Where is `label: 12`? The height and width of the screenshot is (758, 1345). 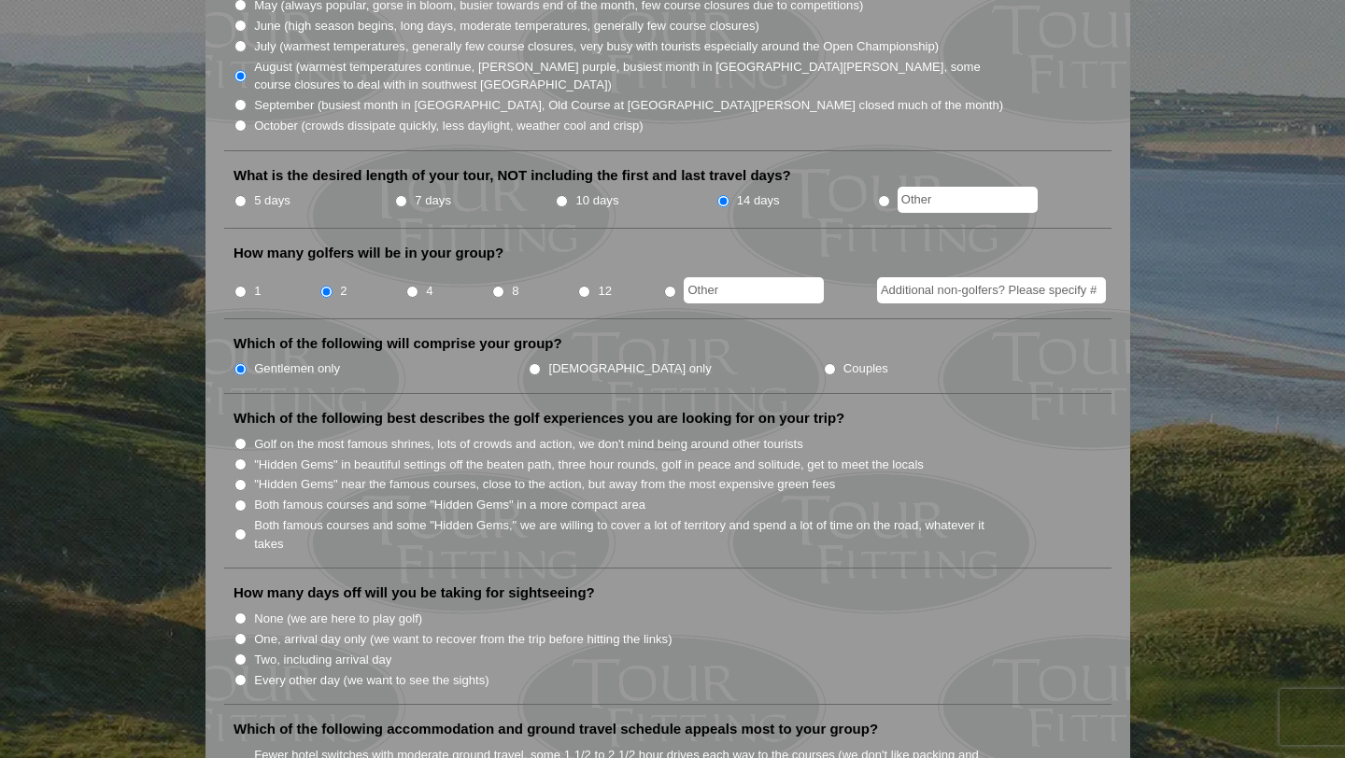 label: 12 is located at coordinates (604, 291).